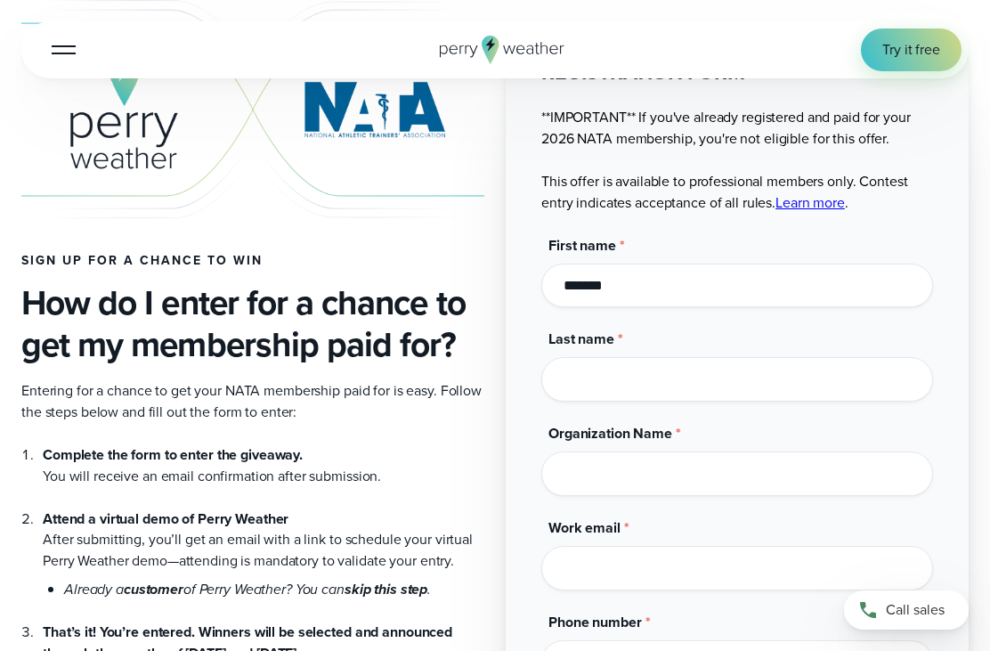  I want to click on p: **IMPORTANT** If you've already registered and paid for your 2026 NATA membership, you're not eli..., so click(737, 159).